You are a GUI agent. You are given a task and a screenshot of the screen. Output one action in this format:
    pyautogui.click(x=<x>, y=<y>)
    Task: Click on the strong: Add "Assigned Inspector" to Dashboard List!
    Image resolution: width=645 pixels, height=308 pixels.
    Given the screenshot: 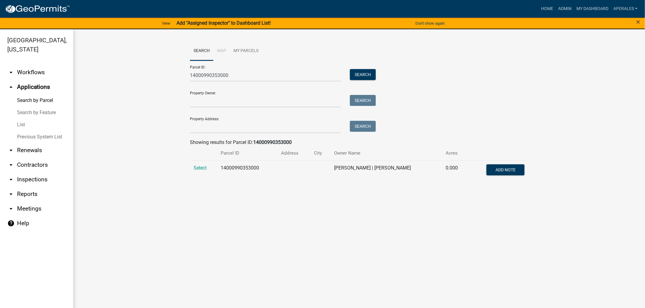 What is the action you would take?
    pyautogui.click(x=223, y=23)
    